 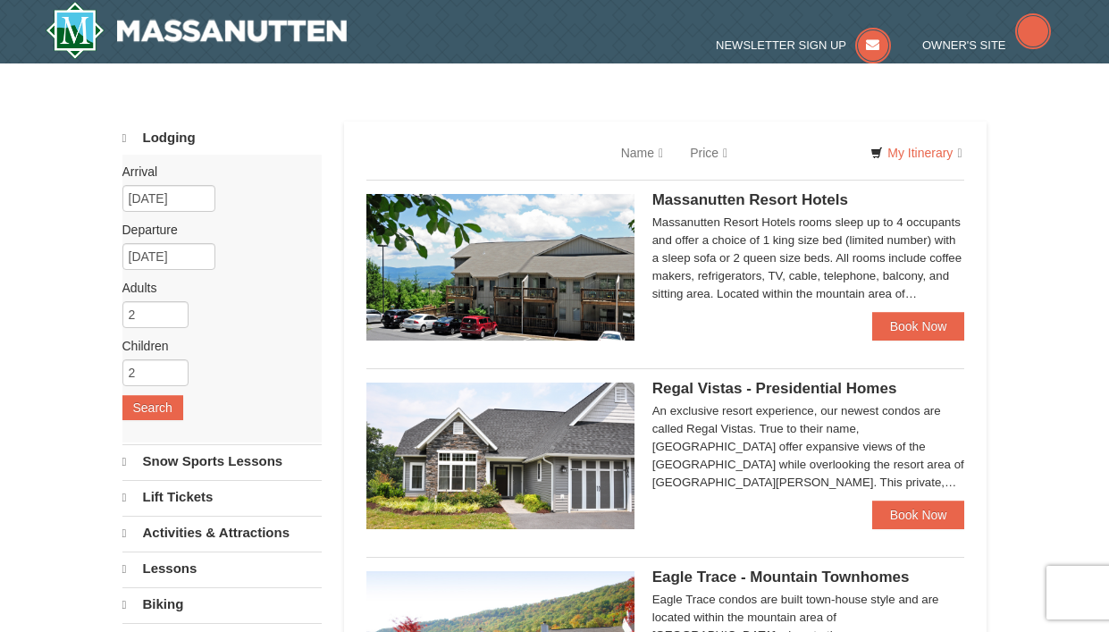 What do you see at coordinates (916, 153) in the screenshot?
I see `a: My Itinerary` at bounding box center [916, 153].